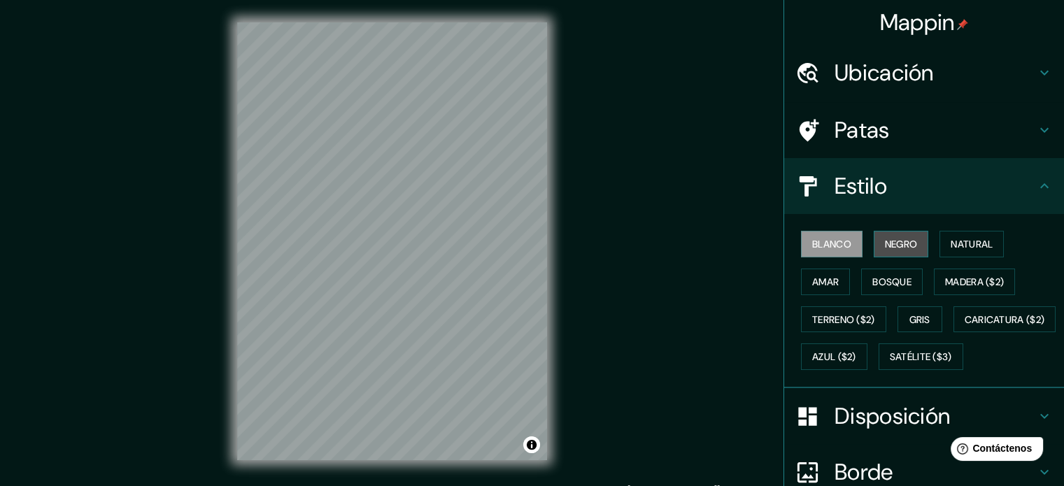 The width and height of the screenshot is (1064, 486). I want to click on div: Patas, so click(924, 130).